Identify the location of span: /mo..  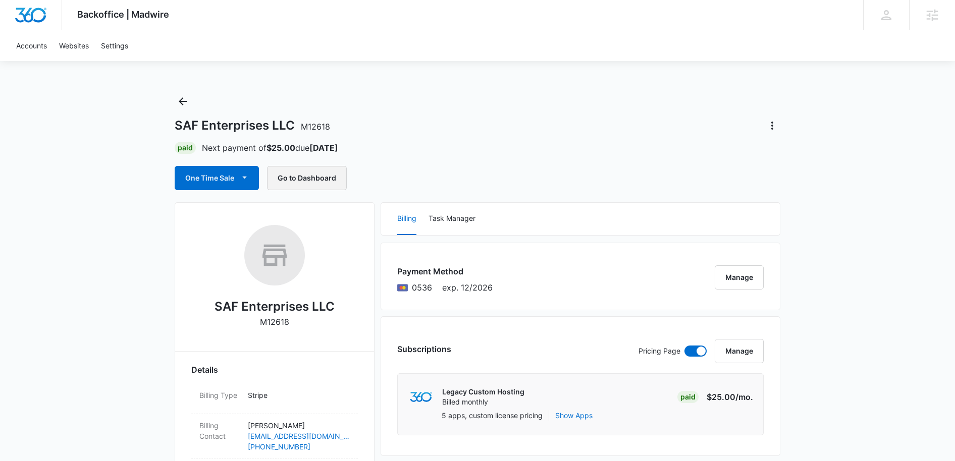
(744, 397).